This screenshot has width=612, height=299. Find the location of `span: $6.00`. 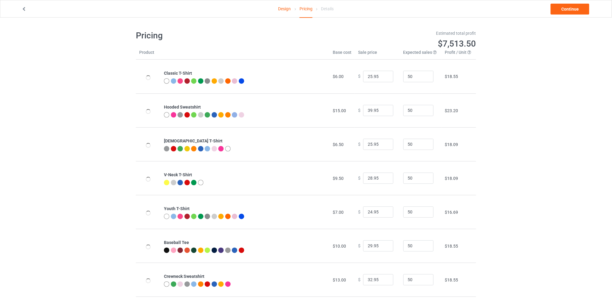

span: $6.00 is located at coordinates (338, 76).